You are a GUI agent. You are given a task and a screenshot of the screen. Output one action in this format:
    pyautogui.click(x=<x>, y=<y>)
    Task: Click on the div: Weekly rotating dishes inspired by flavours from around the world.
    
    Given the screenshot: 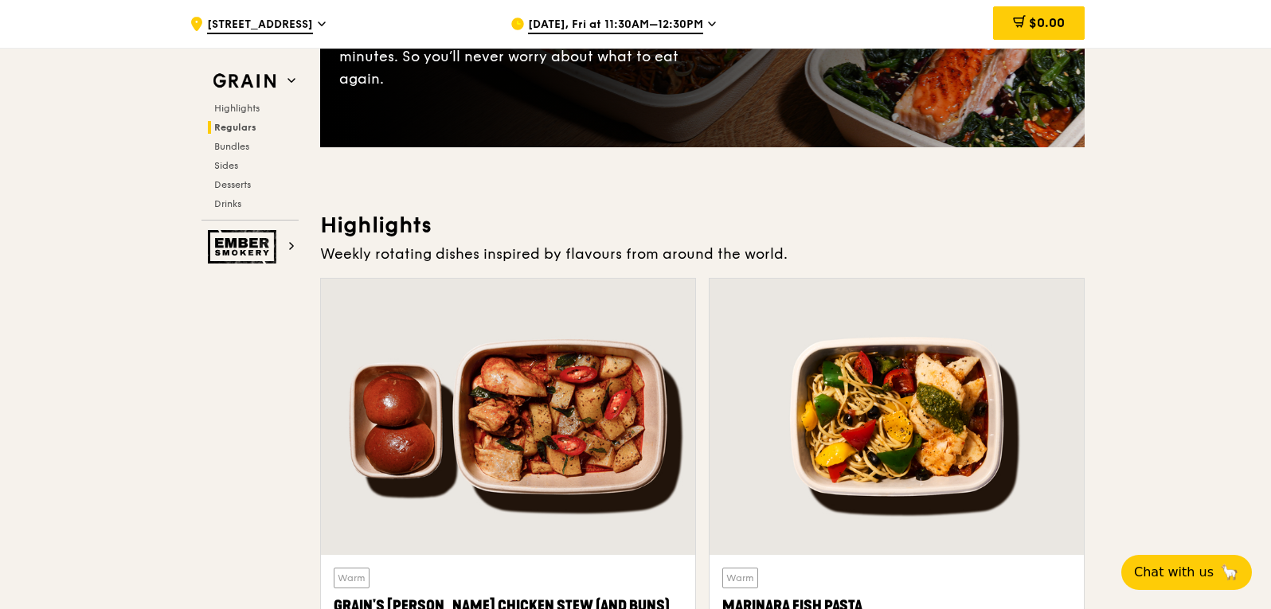 What is the action you would take?
    pyautogui.click(x=702, y=254)
    